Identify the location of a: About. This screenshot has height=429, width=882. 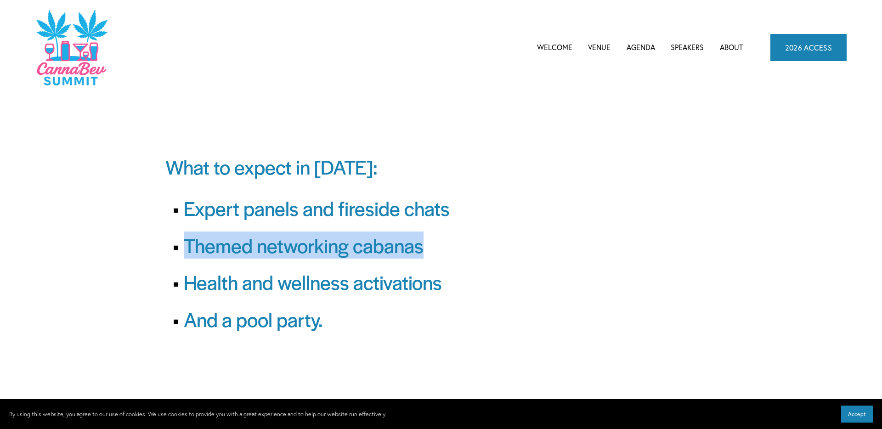
(732, 47).